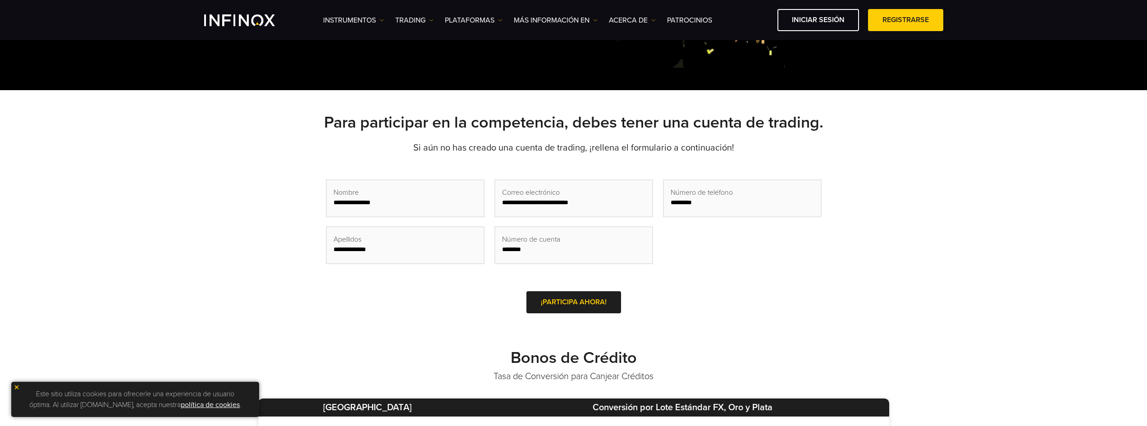 The height and width of the screenshot is (426, 1147). I want to click on a: TRADING, so click(414, 20).